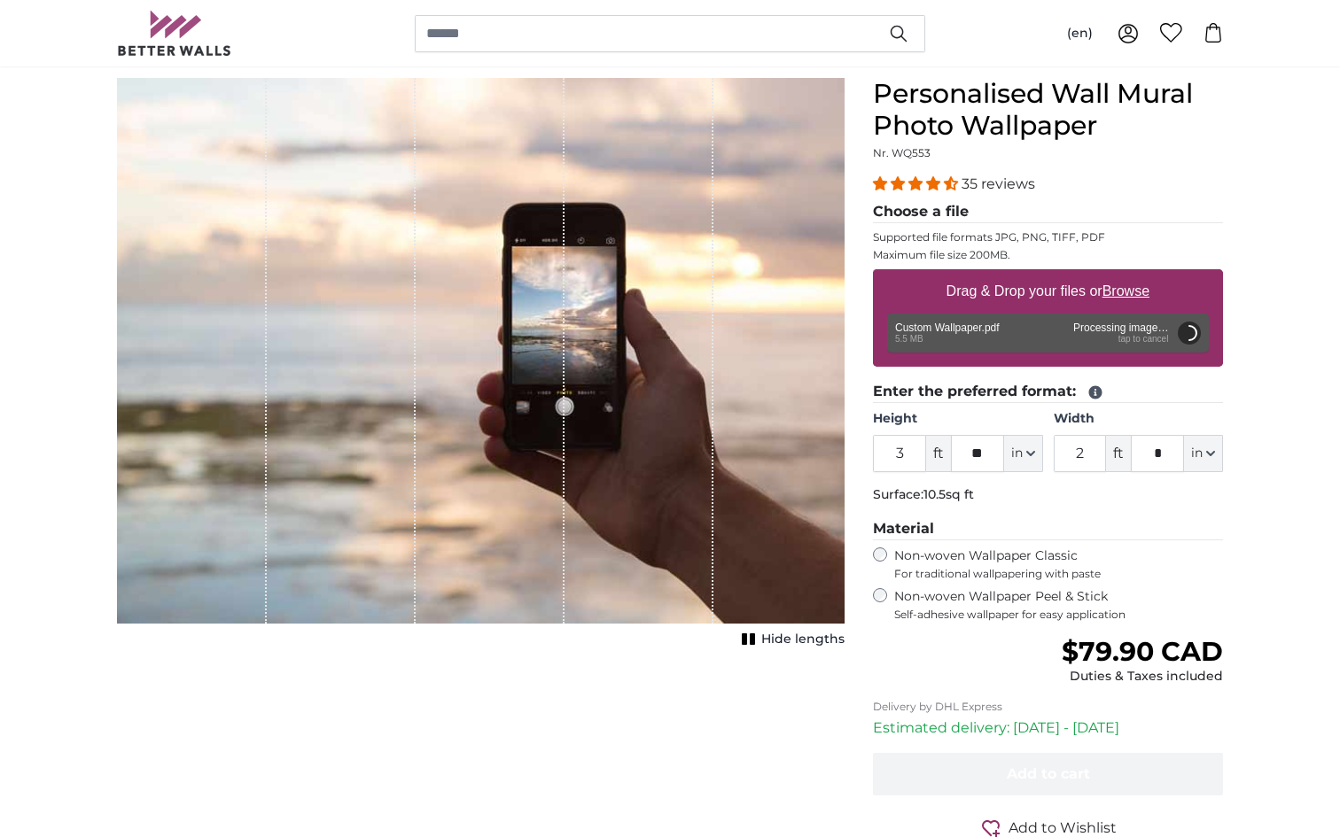 The width and height of the screenshot is (1340, 837). Describe the element at coordinates (1047, 292) in the screenshot. I see `label: Drag & Drop your files or` at that location.